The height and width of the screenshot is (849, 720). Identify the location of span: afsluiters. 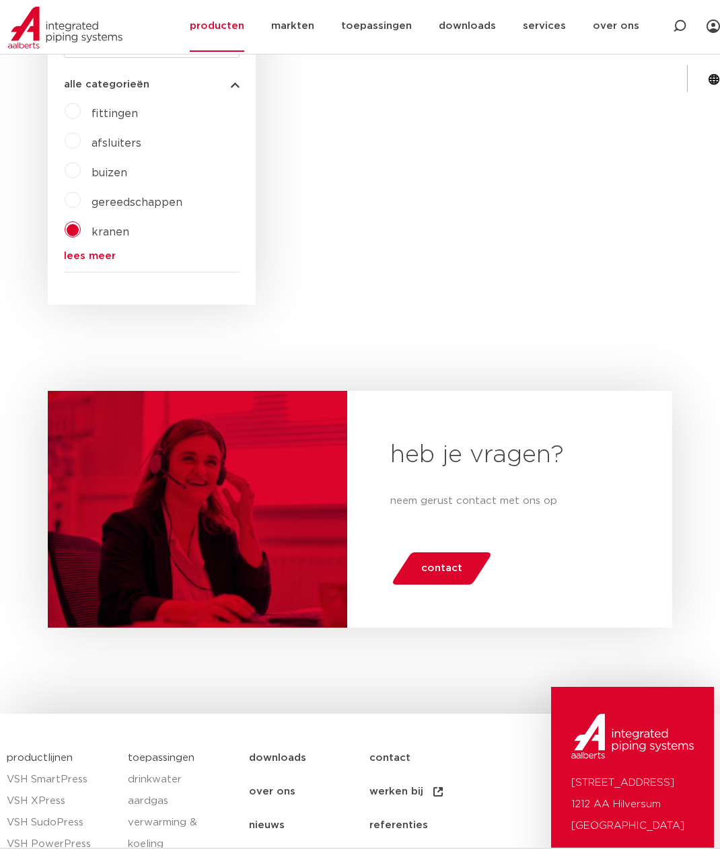
(116, 143).